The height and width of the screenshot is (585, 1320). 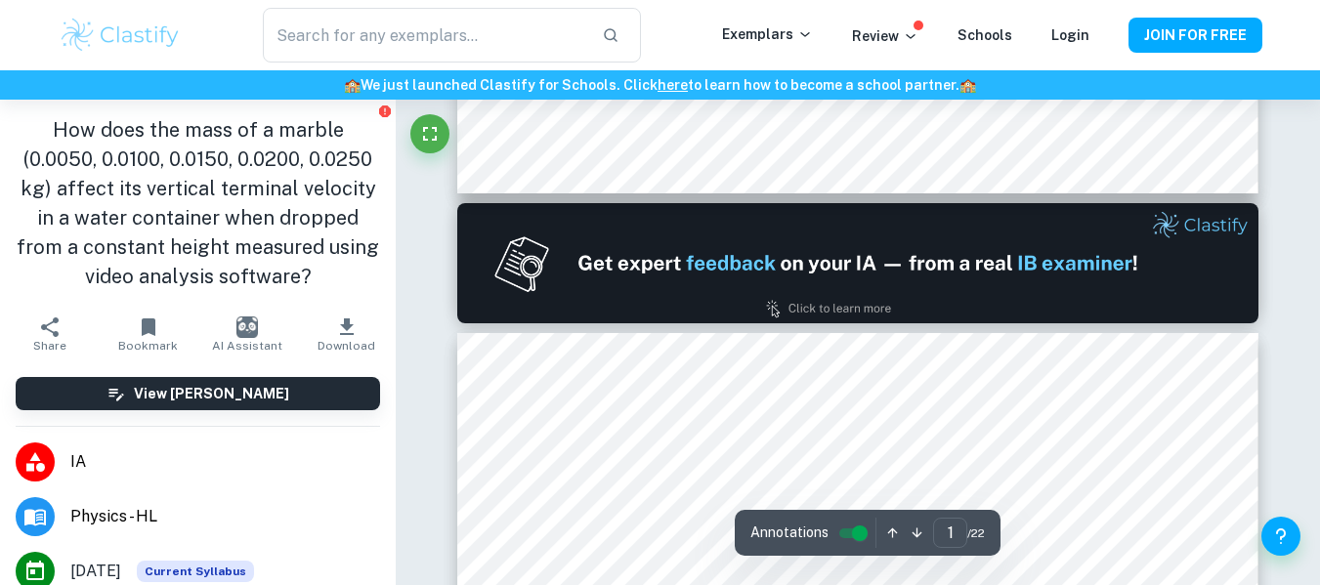 What do you see at coordinates (247, 346) in the screenshot?
I see `span: AI Assistant` at bounding box center [247, 346].